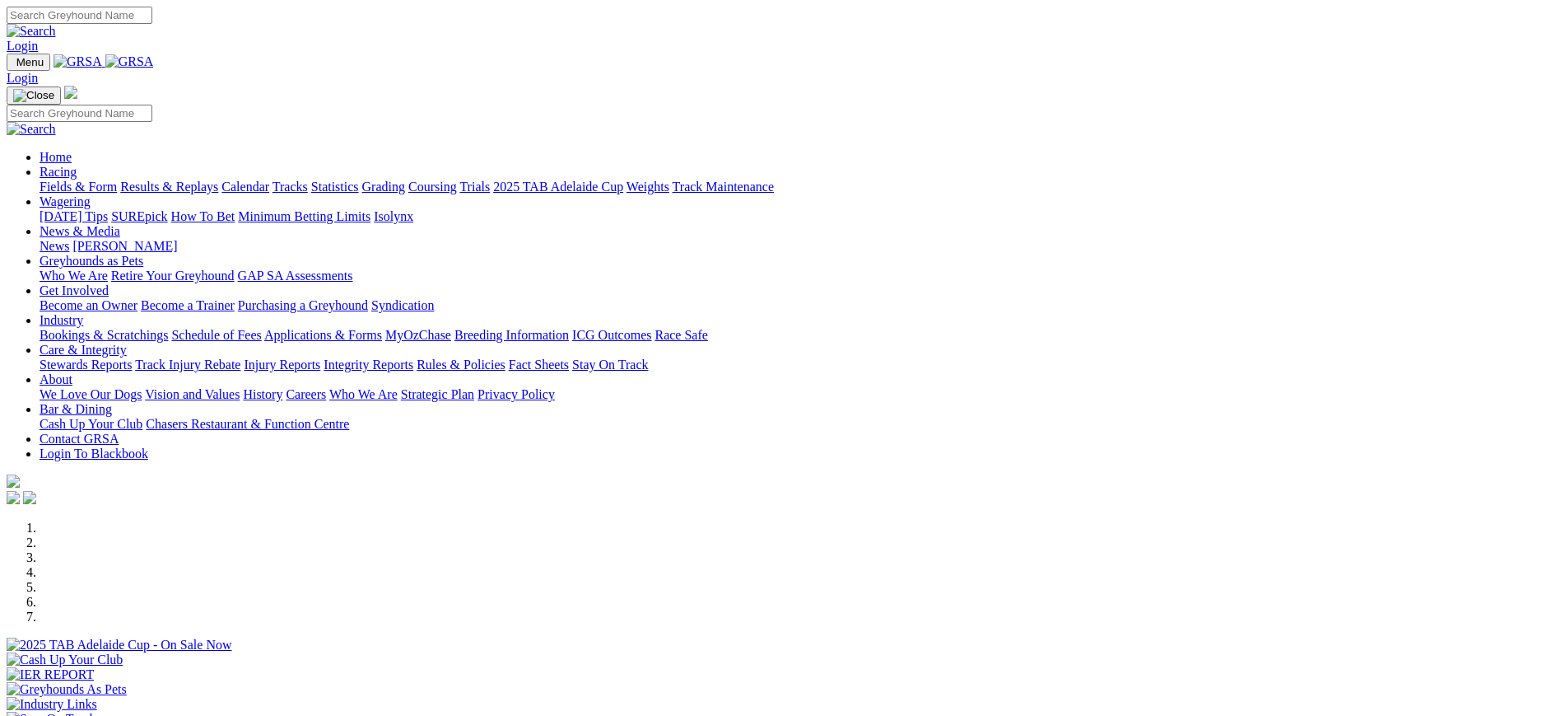 This screenshot has height=716, width=1565. Describe the element at coordinates (799, 276) in the screenshot. I see `div: Greyhounds as Pets` at that location.